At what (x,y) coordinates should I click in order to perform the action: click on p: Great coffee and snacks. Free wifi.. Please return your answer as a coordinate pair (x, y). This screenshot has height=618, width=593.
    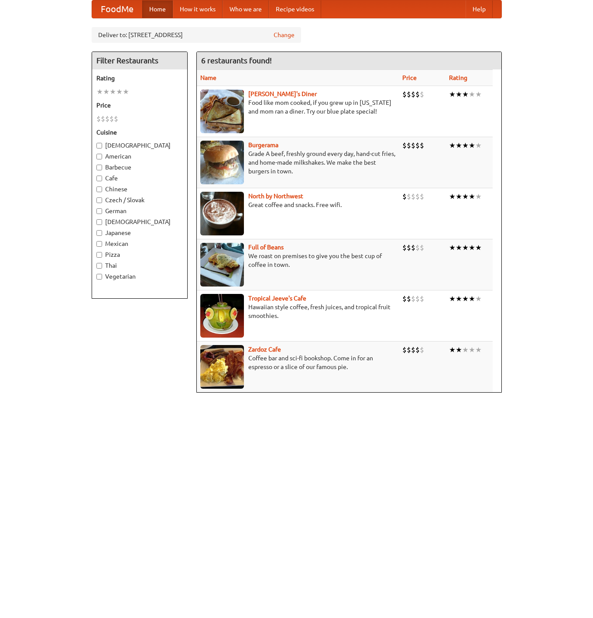
    Looking at the image, I should click on (298, 205).